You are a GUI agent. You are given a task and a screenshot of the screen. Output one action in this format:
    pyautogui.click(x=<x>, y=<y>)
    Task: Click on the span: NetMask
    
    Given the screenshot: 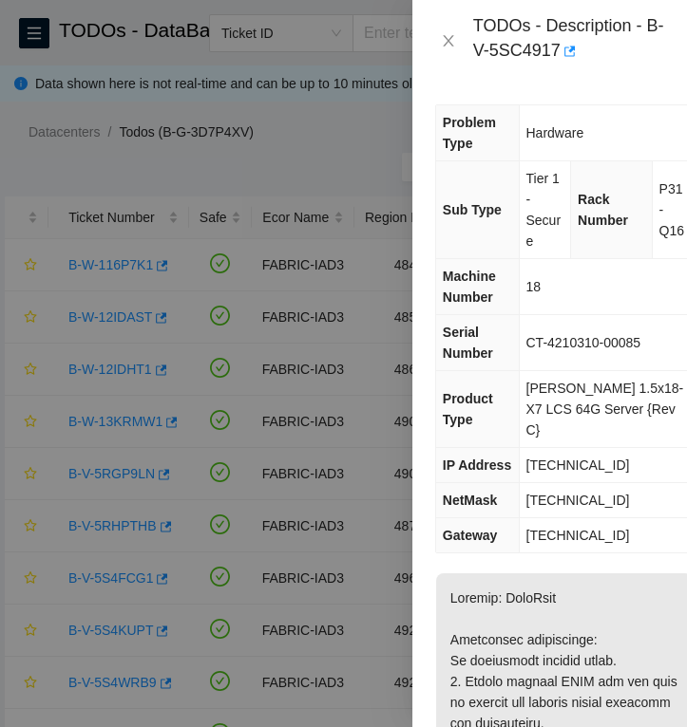 What is the action you would take?
    pyautogui.click(x=470, y=500)
    